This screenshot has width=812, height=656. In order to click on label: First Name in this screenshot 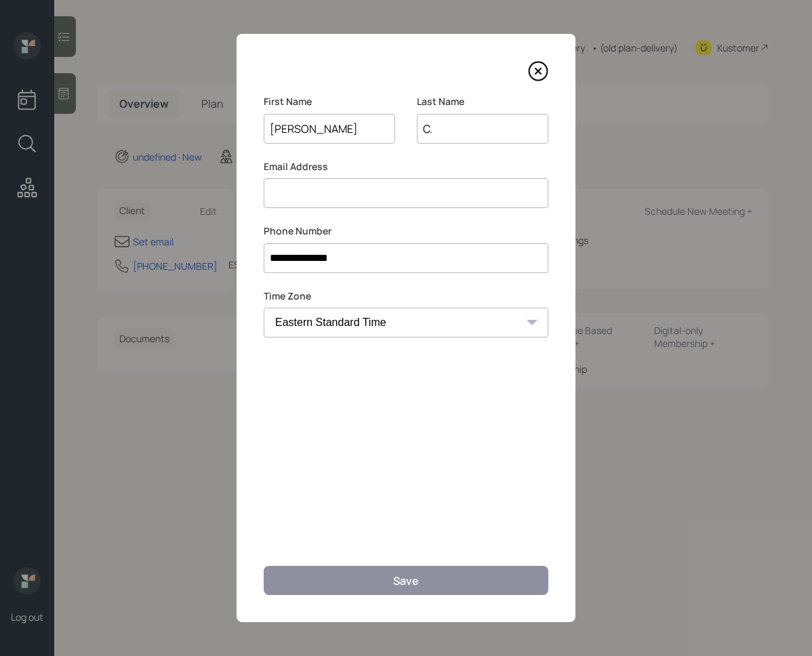, I will do `click(329, 102)`.